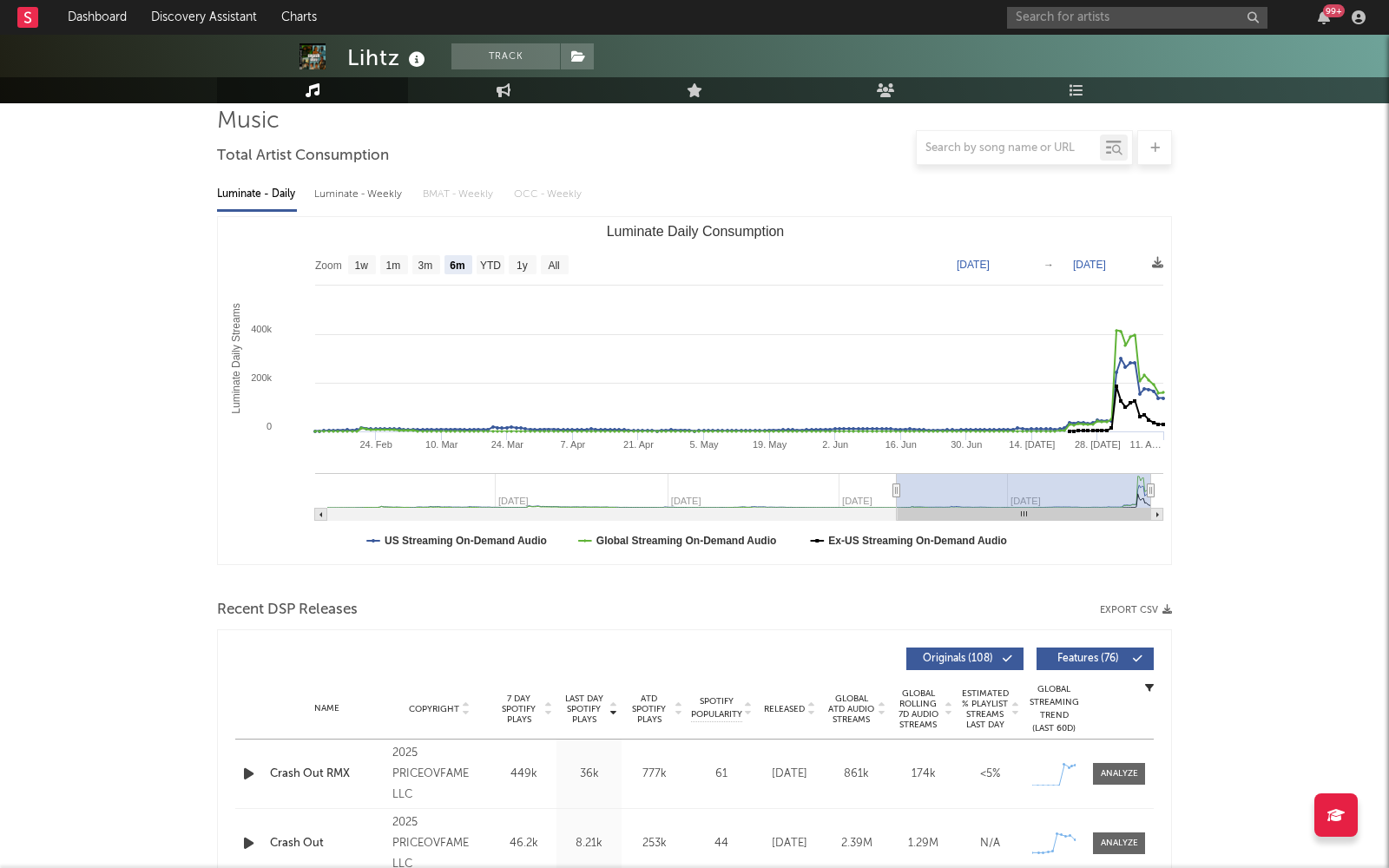  Describe the element at coordinates (654, 844) in the screenshot. I see `div: 253k` at that location.